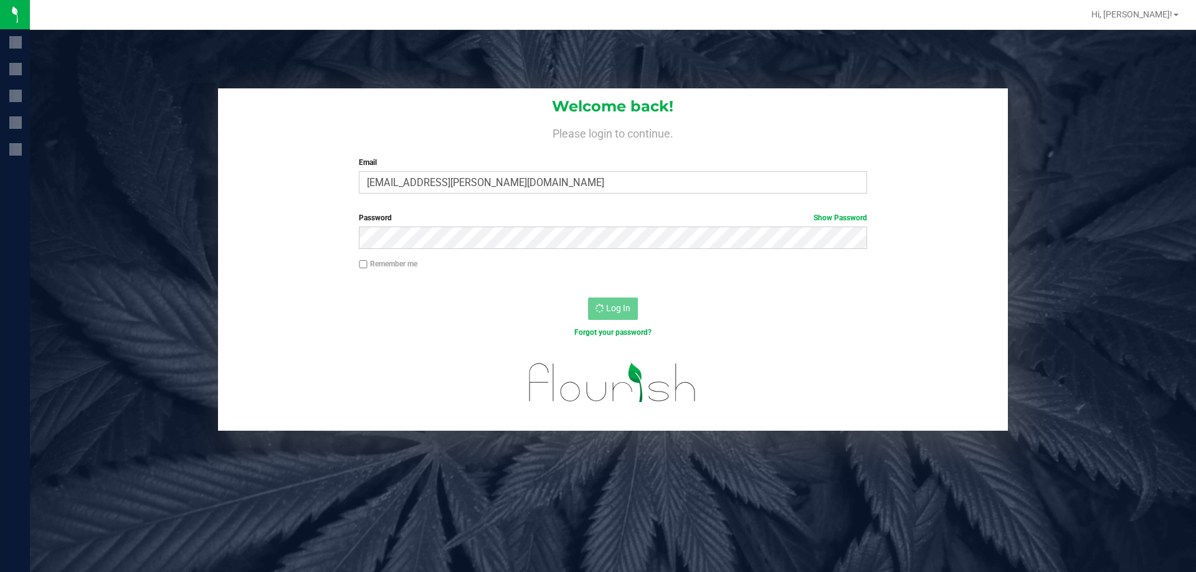  What do you see at coordinates (375, 218) in the screenshot?
I see `span: Password` at bounding box center [375, 218].